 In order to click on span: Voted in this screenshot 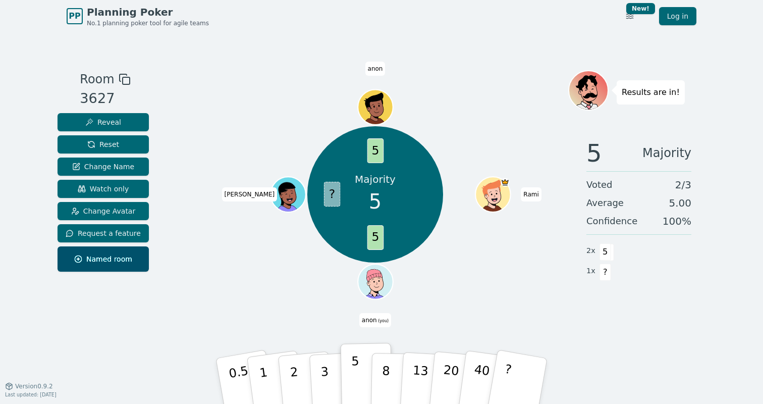, I will do `click(600, 185)`.